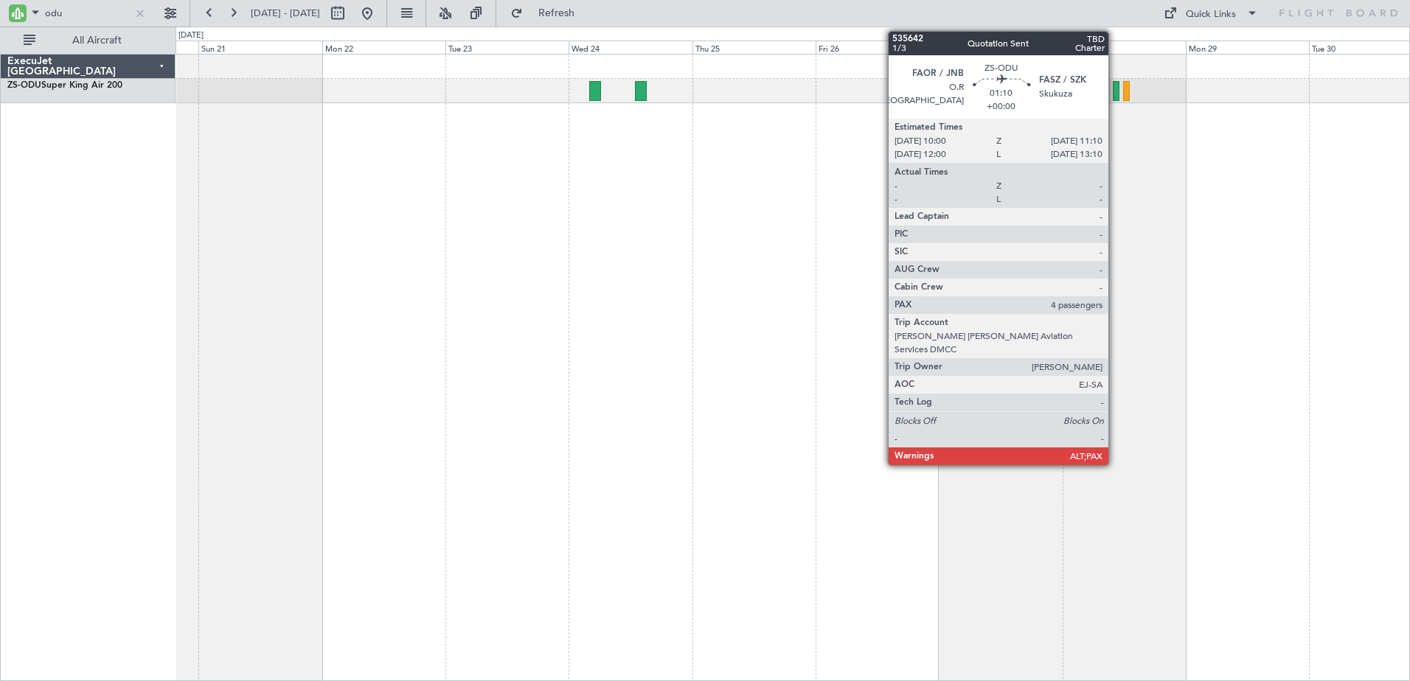  I want to click on span: ZS-ODU, so click(24, 86).